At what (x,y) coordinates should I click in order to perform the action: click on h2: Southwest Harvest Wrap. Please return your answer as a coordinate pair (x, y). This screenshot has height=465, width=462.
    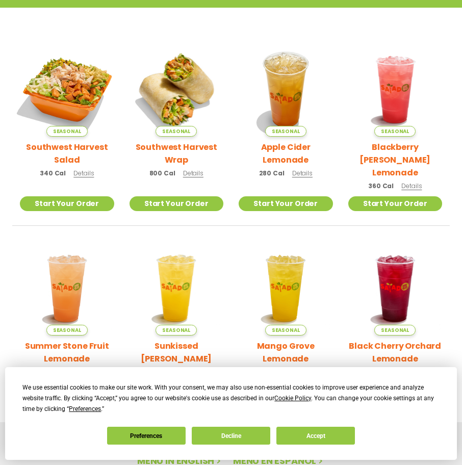
    Looking at the image, I should click on (176, 153).